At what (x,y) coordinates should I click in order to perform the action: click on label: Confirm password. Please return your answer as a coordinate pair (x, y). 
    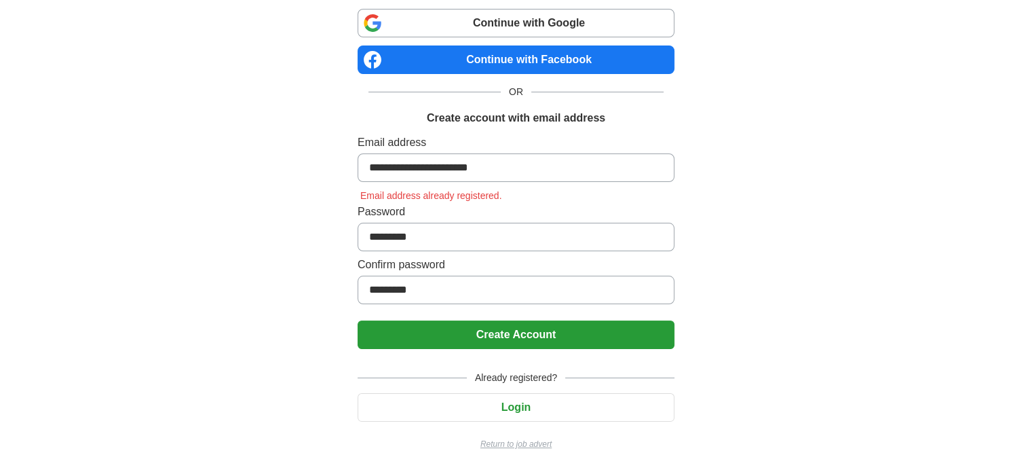
    Looking at the image, I should click on (516, 265).